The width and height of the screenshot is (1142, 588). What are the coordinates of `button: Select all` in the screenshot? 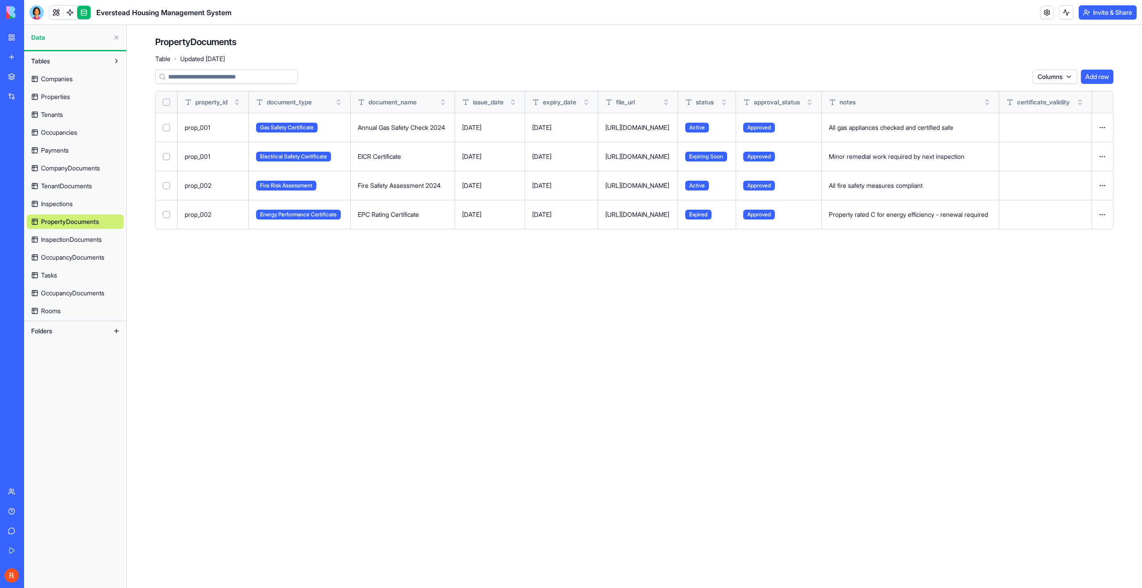 It's located at (166, 102).